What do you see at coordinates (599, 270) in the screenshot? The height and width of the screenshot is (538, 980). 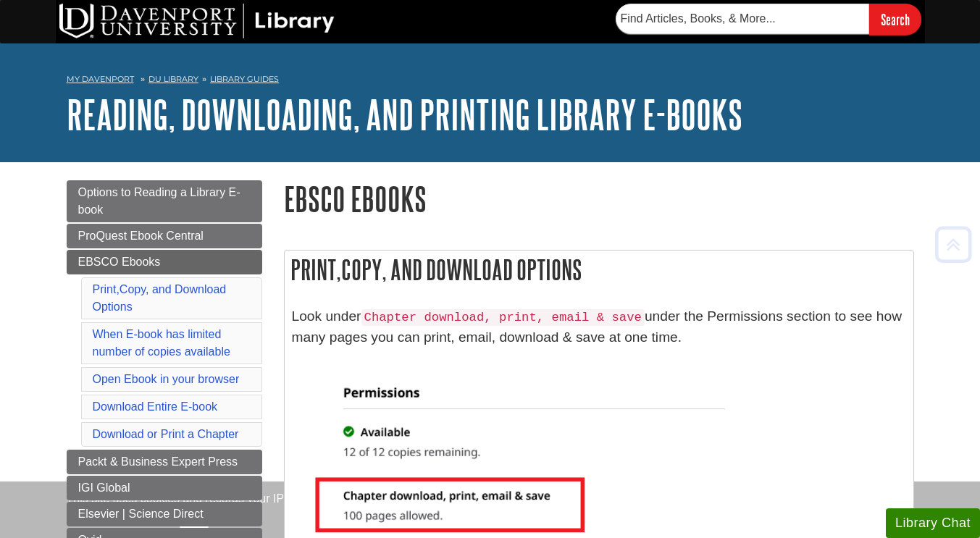 I see `h2: Print,Copy, and Download Options` at bounding box center [599, 270].